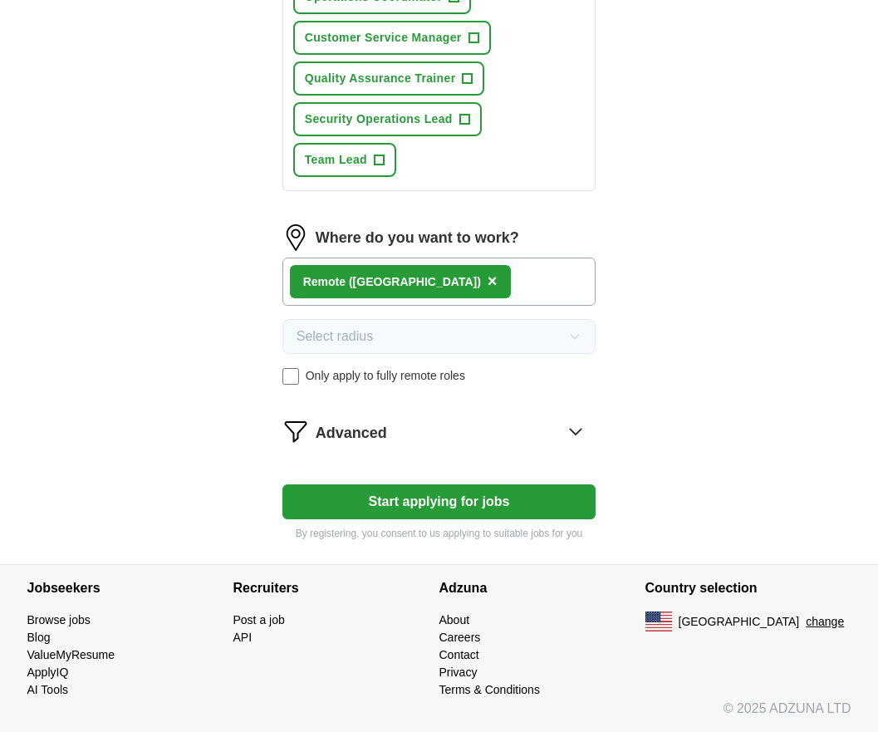  What do you see at coordinates (296, 431) in the screenshot?
I see `img: filter` at bounding box center [296, 431].